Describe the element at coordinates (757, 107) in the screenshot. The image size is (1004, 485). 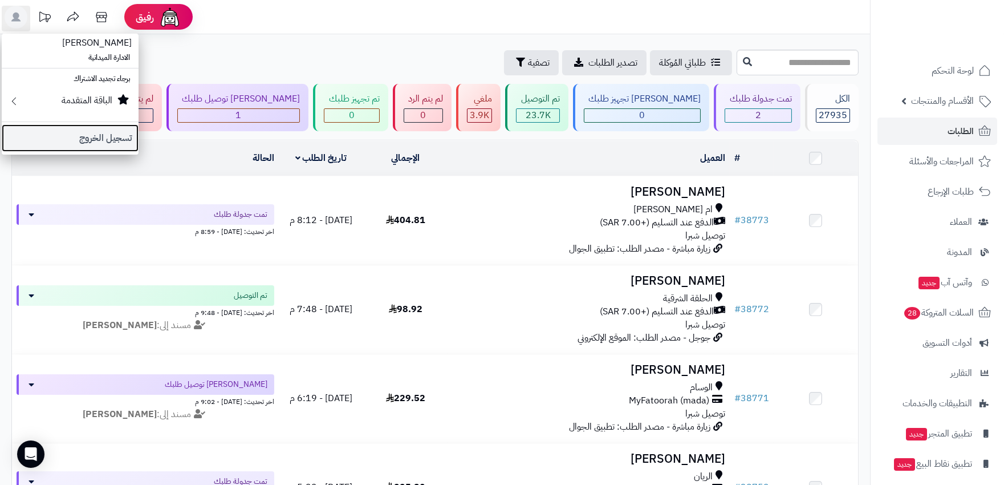
I see `a: تمت جدولة طلبك 2` at that location.